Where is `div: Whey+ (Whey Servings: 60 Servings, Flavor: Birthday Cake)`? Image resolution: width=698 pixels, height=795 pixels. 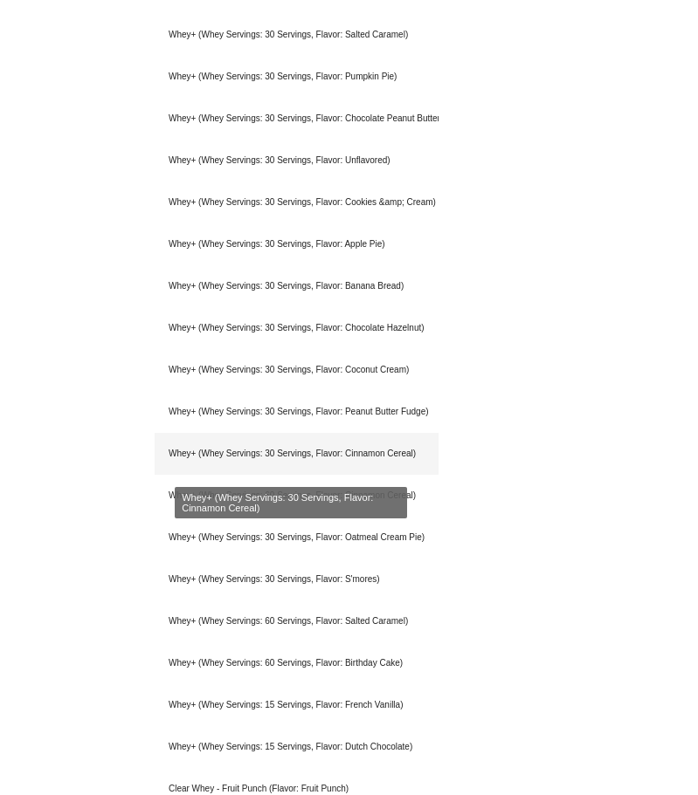 div: Whey+ (Whey Servings: 60 Servings, Flavor: Birthday Cake) is located at coordinates (296, 663).